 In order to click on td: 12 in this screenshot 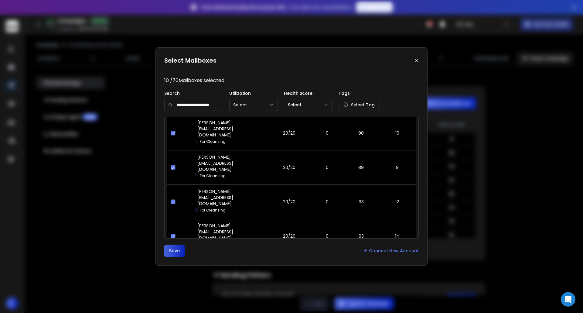, I will do `click(397, 201)`.